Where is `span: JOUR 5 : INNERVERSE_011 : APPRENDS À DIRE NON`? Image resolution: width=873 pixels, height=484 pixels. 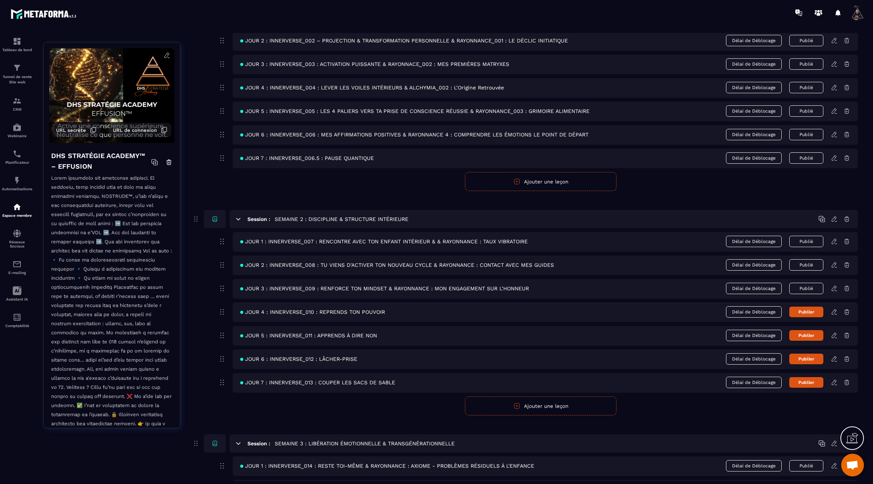
span: JOUR 5 : INNERVERSE_011 : APPRENDS À DIRE NON is located at coordinates (308, 335).